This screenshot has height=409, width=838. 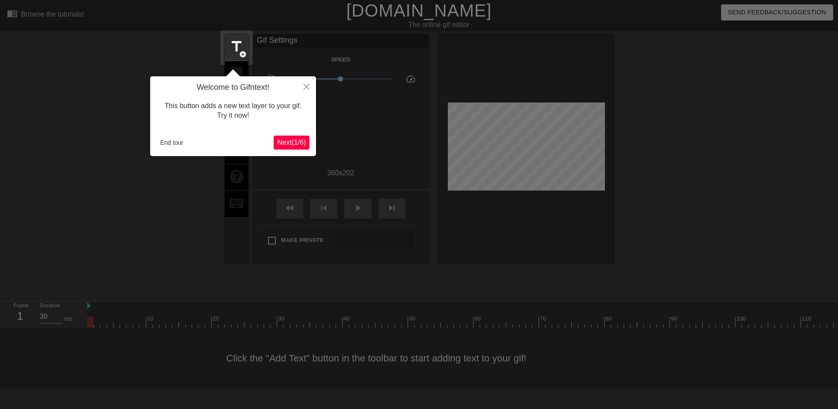 I want to click on button: Close, so click(x=306, y=86).